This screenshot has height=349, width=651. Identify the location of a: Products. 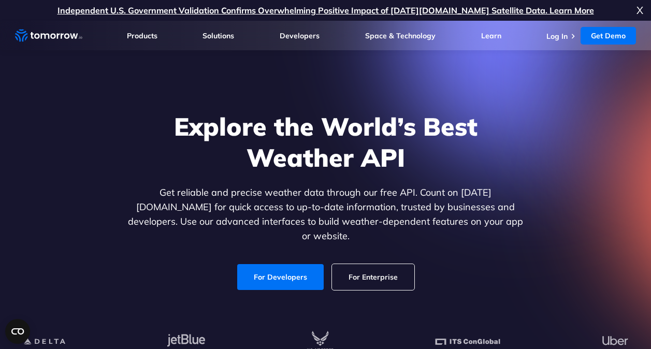
(142, 36).